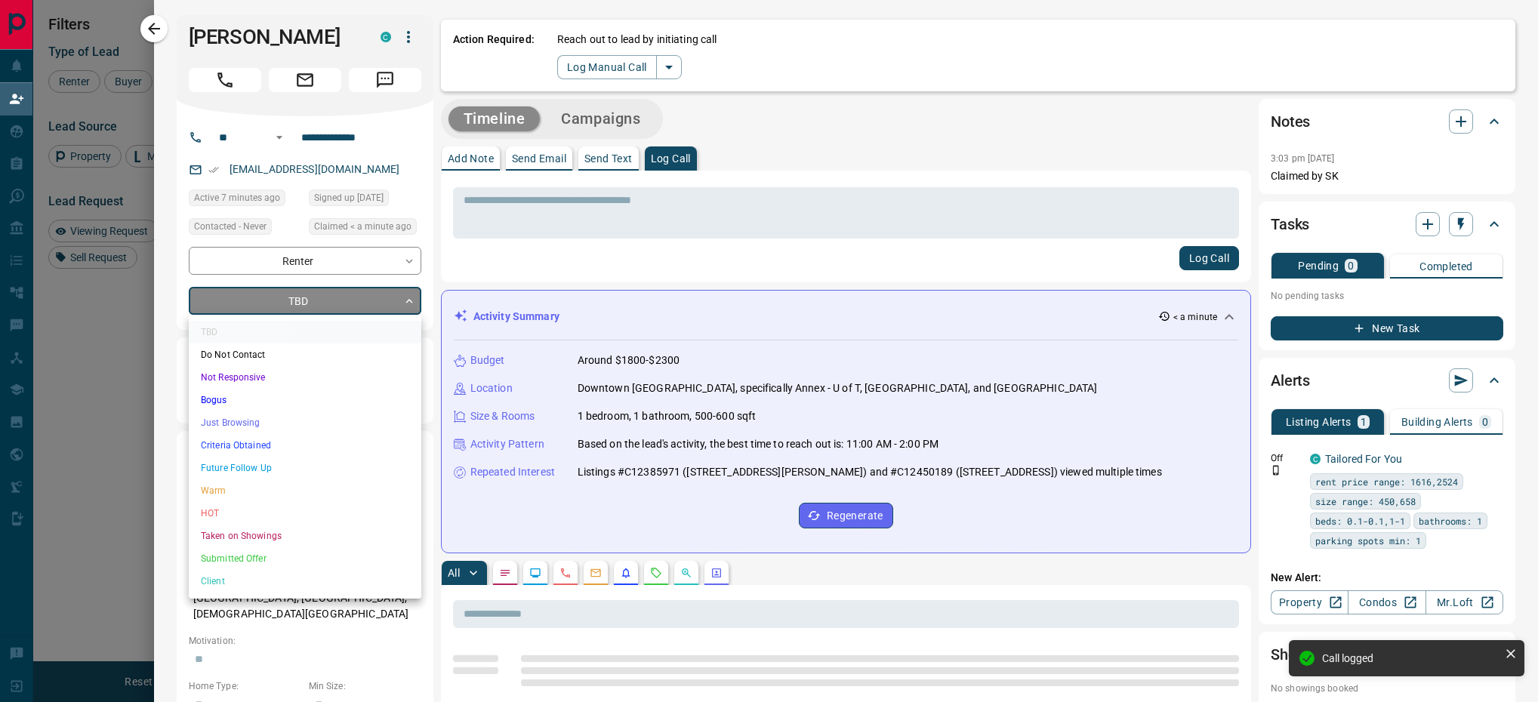  What do you see at coordinates (305, 536) in the screenshot?
I see `li: Taken on Showings` at bounding box center [305, 536].